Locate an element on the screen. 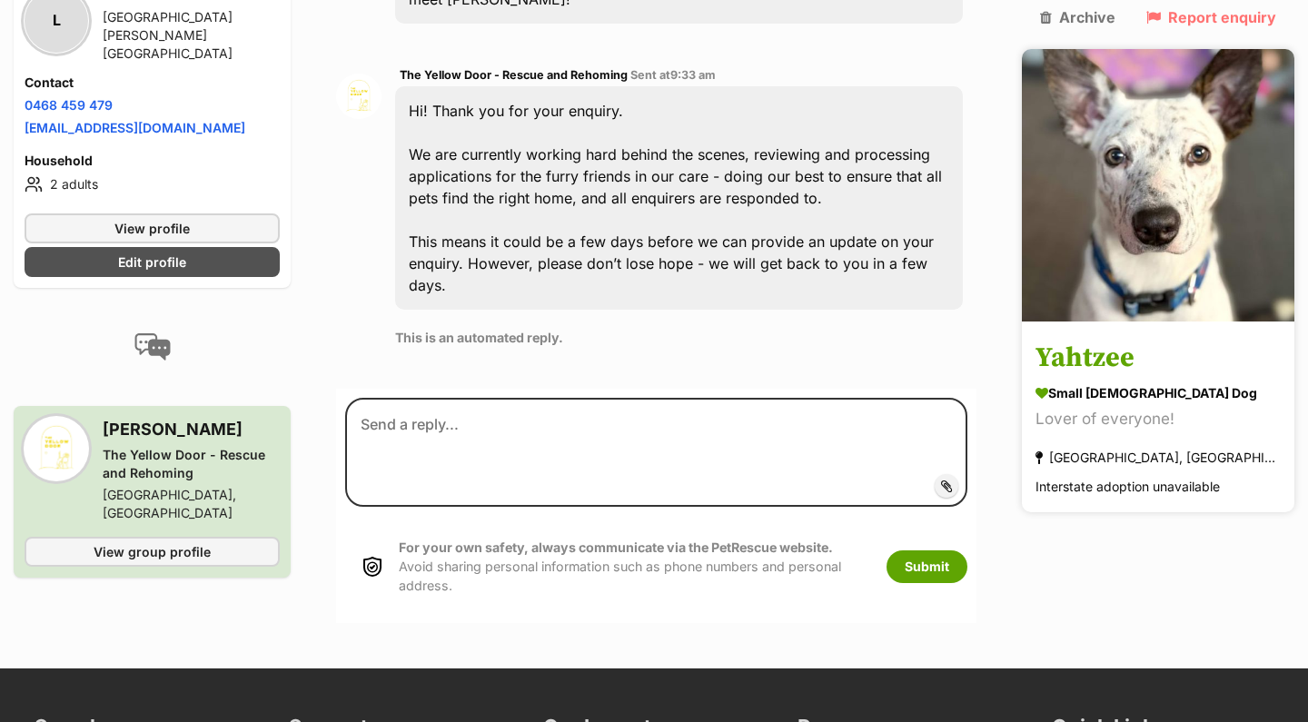 Image resolution: width=1308 pixels, height=722 pixels. a: View group profile is located at coordinates (152, 551).